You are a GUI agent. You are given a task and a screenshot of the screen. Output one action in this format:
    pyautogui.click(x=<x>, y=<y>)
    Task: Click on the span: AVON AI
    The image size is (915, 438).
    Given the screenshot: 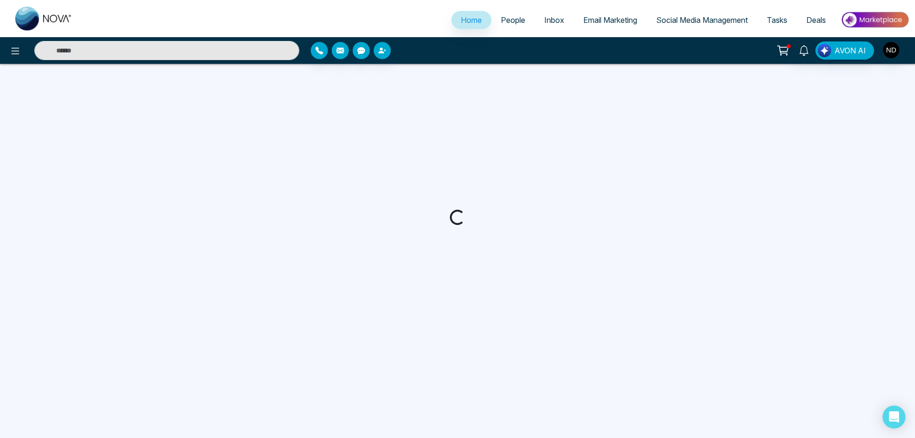 What is the action you would take?
    pyautogui.click(x=850, y=51)
    